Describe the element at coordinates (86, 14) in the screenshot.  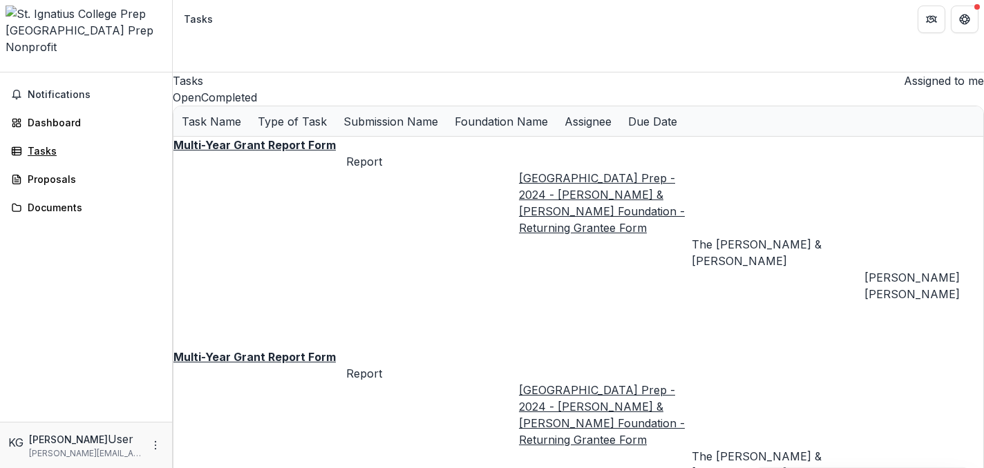
I see `img: St. Ignatius College Prep` at that location.